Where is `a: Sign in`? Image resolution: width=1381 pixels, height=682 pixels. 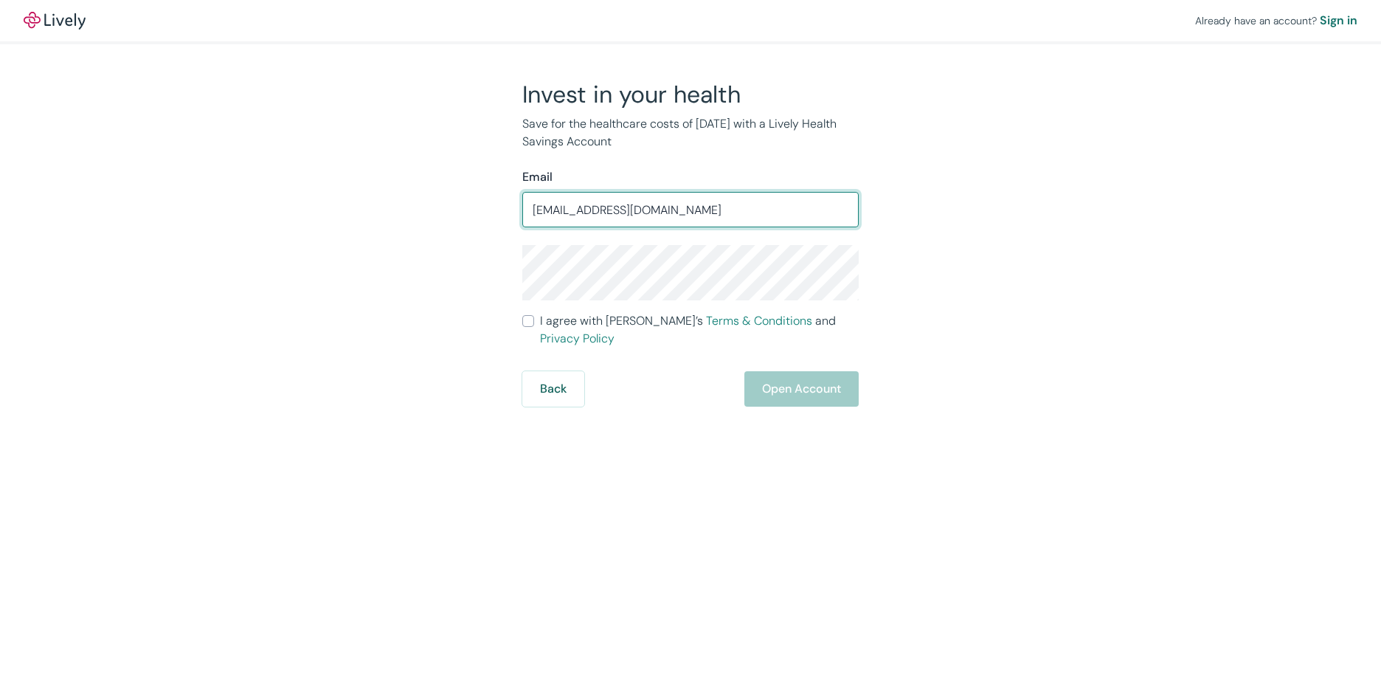
a: Sign in is located at coordinates (1338, 21).